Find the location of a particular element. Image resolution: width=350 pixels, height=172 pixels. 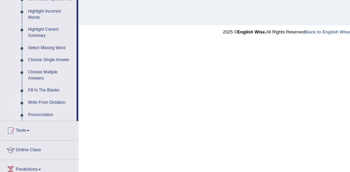

a: Online Class is located at coordinates (39, 149).